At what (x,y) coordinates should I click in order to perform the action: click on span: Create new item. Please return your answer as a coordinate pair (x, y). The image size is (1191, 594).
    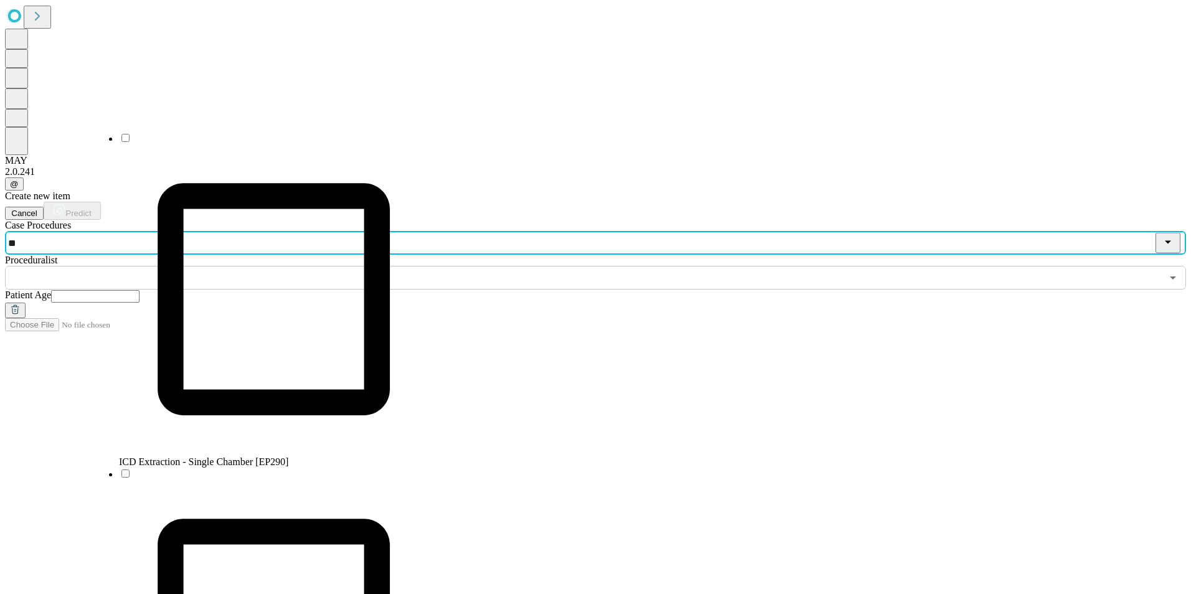
    Looking at the image, I should click on (37, 196).